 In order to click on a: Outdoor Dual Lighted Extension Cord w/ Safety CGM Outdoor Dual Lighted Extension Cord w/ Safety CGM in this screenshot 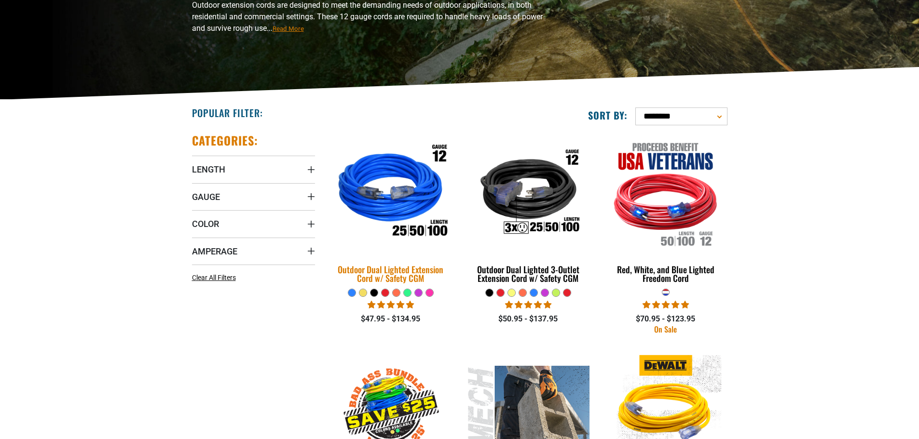, I will do `click(391, 211)`.